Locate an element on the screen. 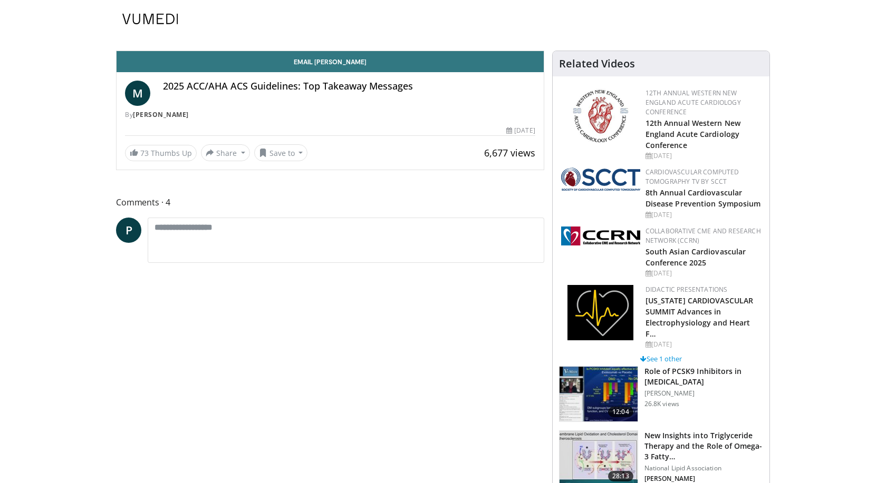  p: National Lipid Association is located at coordinates (703, 469).